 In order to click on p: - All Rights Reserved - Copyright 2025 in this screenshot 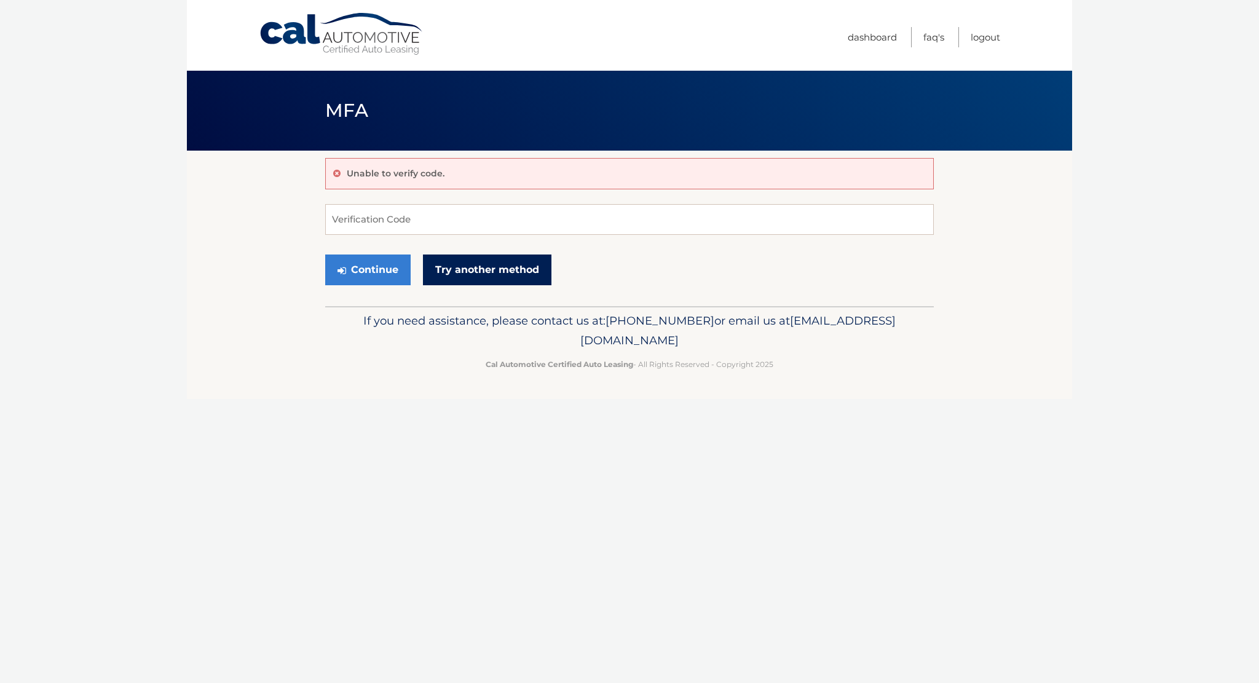, I will do `click(630, 364)`.